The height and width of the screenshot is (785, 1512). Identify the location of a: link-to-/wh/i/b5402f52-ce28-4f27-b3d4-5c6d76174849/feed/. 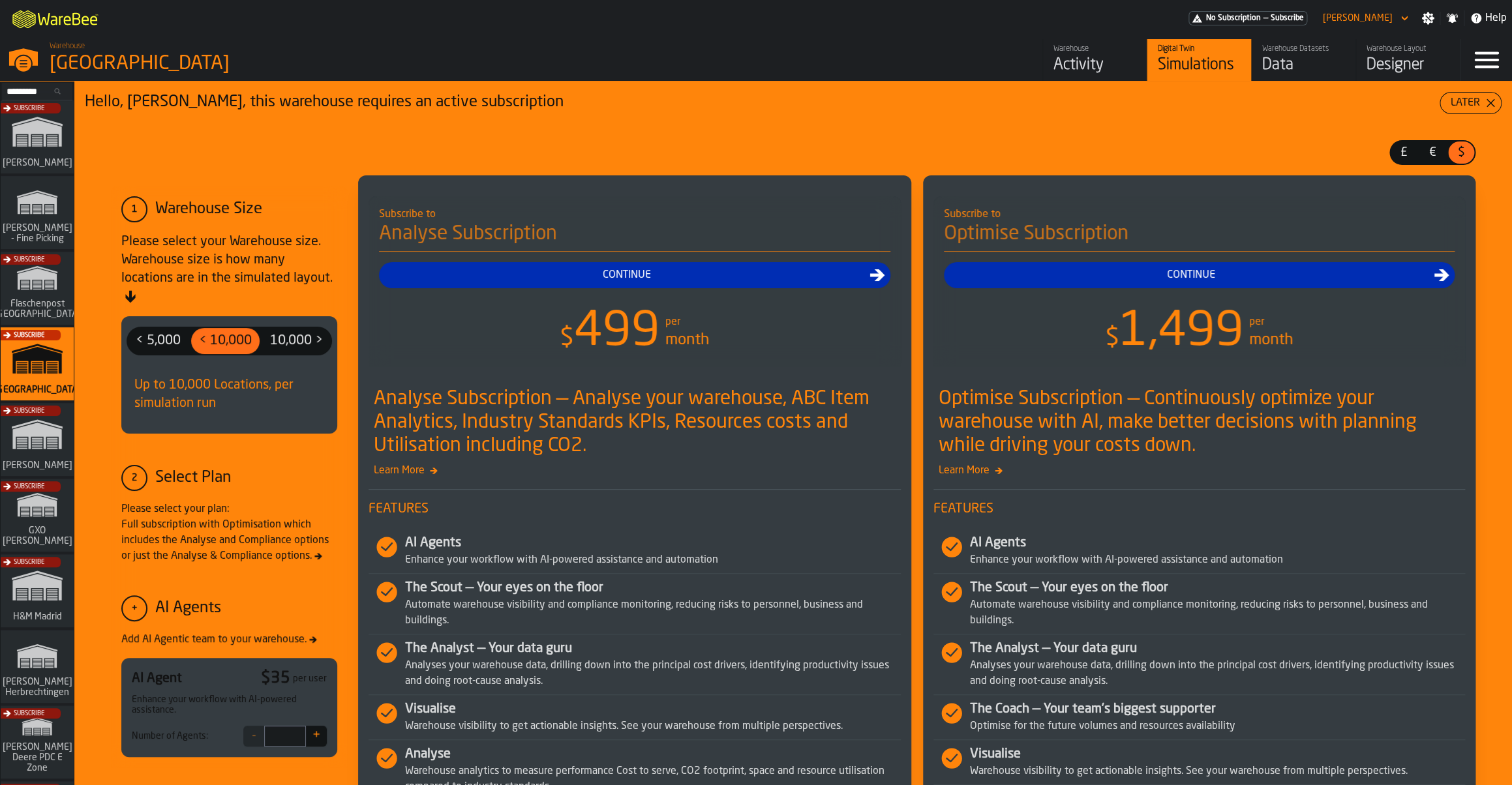
(1095, 60).